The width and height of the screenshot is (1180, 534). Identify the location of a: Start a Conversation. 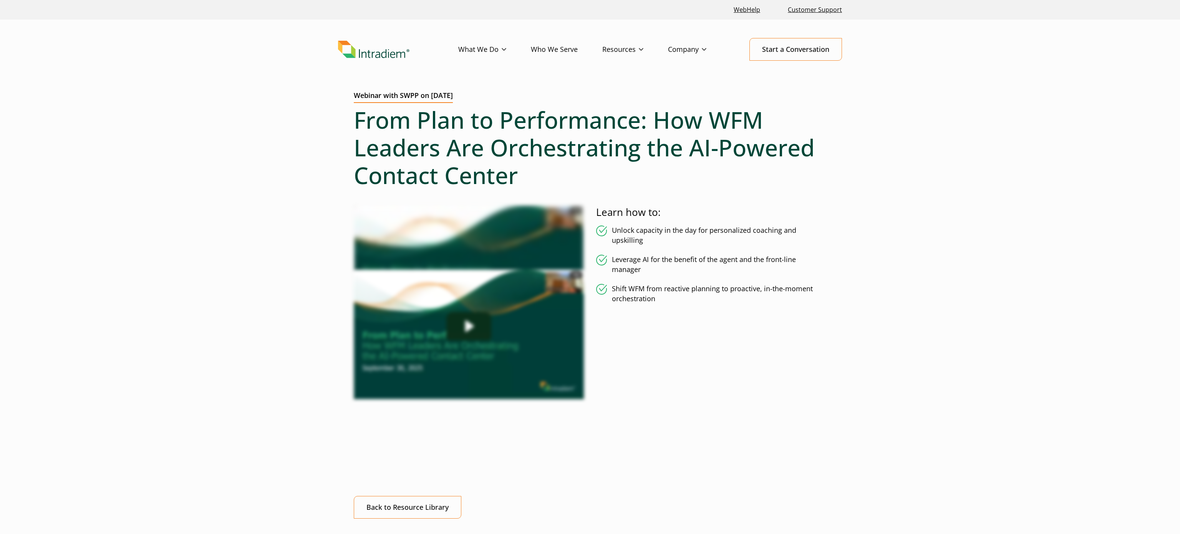
(795, 49).